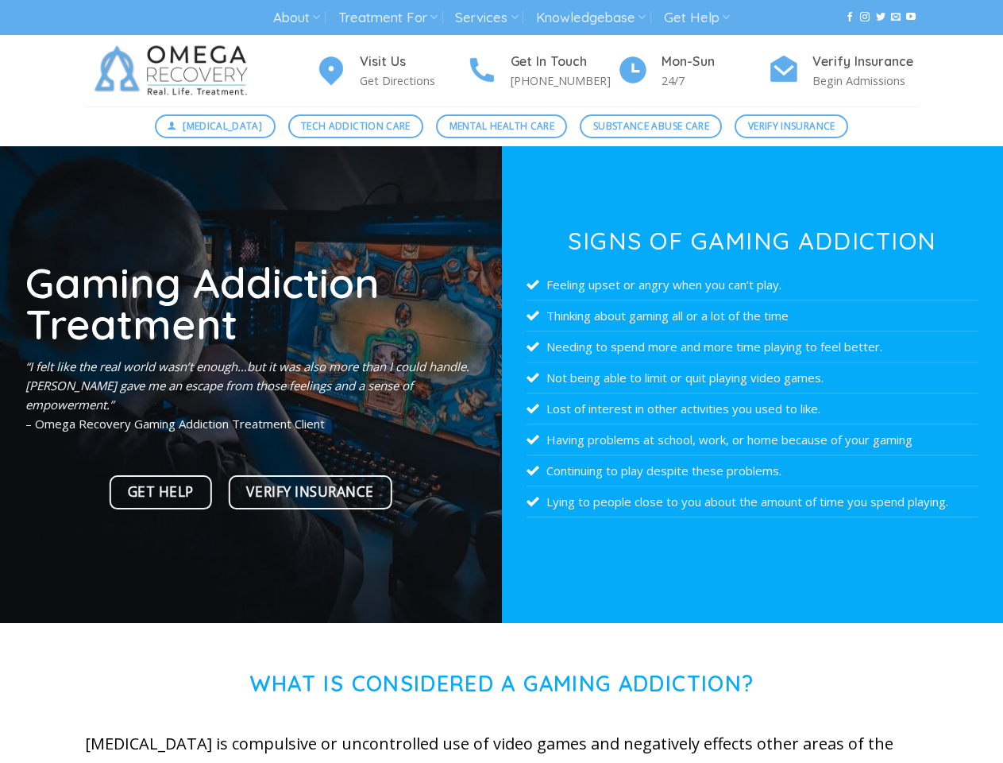 Image resolution: width=1003 pixels, height=763 pixels. I want to click on a: Follow on Twitter, so click(881, 17).